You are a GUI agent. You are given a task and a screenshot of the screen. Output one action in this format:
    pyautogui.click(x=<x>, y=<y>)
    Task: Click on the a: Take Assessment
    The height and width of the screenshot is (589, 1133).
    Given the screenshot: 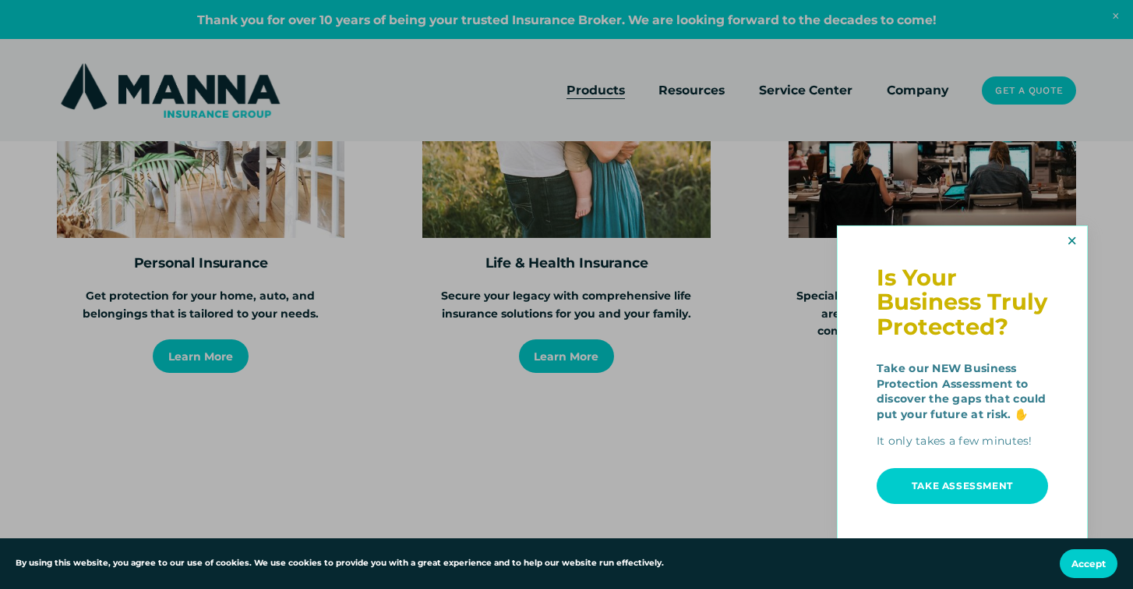 What is the action you would take?
    pyautogui.click(x=963, y=486)
    